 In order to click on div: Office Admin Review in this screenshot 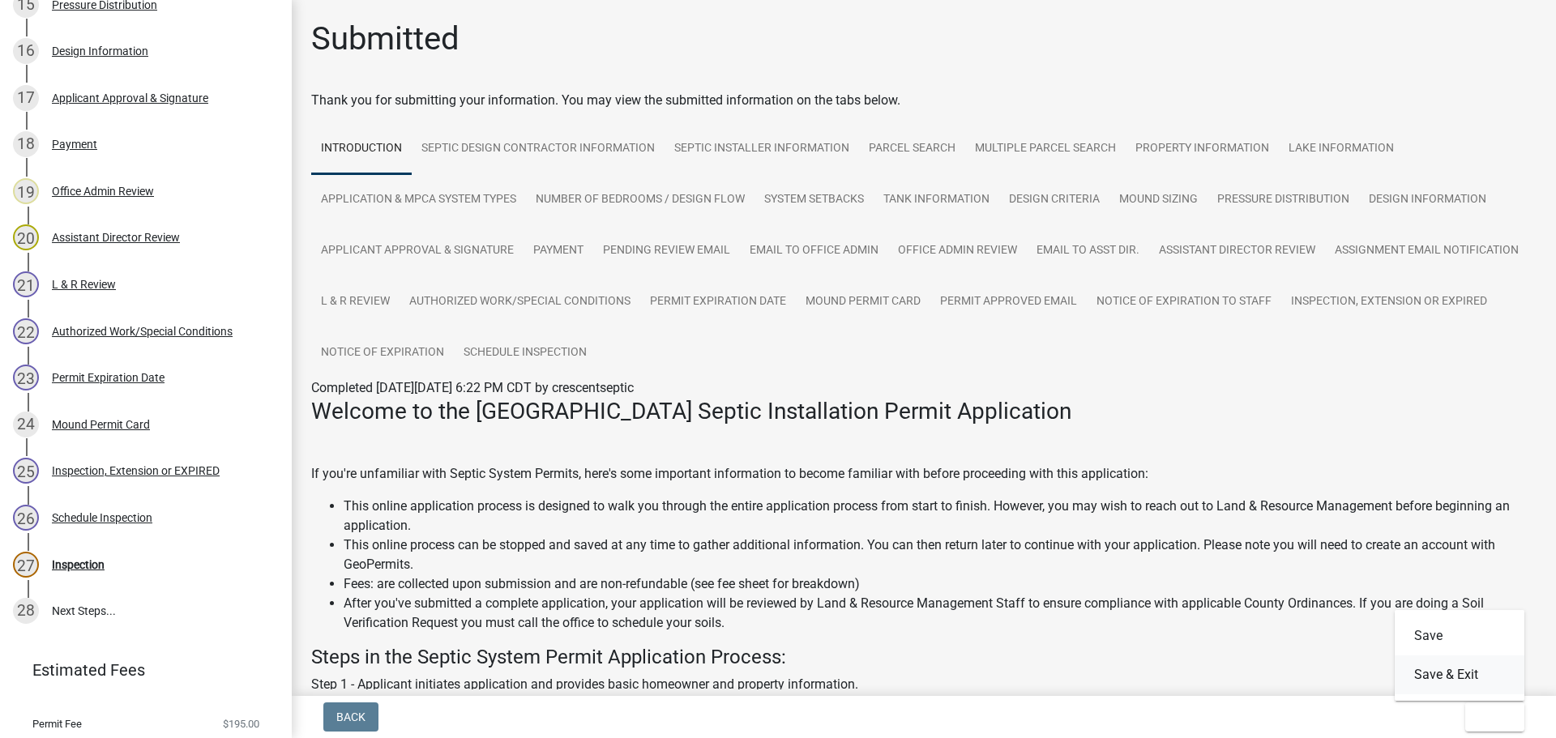, I will do `click(103, 191)`.